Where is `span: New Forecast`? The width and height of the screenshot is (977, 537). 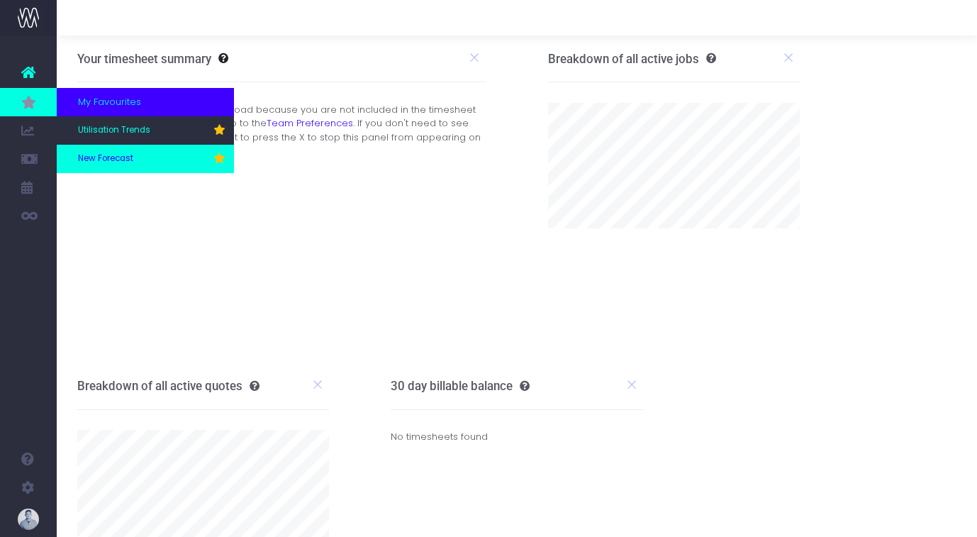 span: New Forecast is located at coordinates (106, 159).